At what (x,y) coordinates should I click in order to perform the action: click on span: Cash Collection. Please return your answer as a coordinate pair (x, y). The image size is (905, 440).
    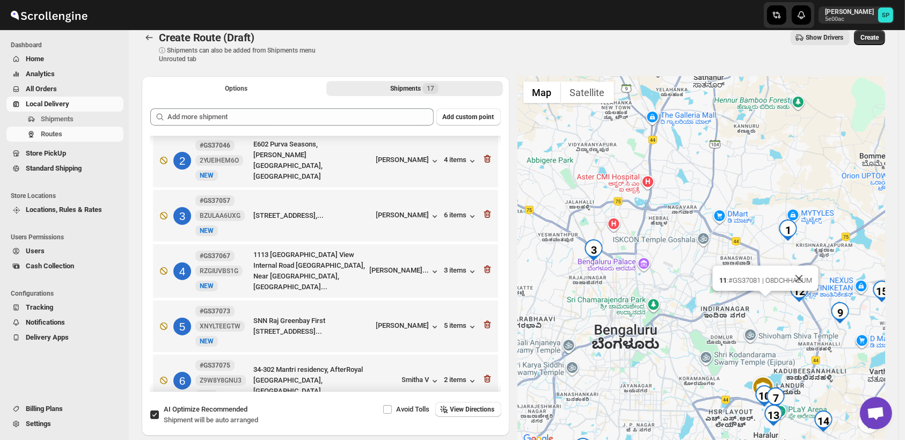
    Looking at the image, I should click on (50, 266).